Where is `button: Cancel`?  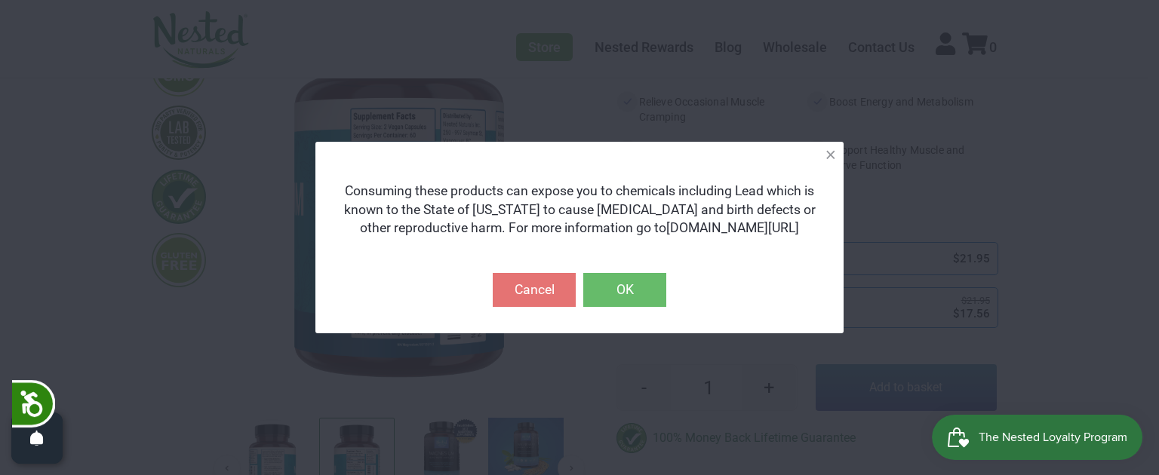 button: Cancel is located at coordinates (534, 290).